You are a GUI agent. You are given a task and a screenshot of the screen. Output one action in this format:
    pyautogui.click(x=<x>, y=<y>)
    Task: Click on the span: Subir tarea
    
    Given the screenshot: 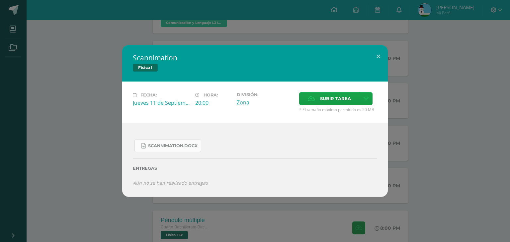 What is the action you would take?
    pyautogui.click(x=335, y=99)
    